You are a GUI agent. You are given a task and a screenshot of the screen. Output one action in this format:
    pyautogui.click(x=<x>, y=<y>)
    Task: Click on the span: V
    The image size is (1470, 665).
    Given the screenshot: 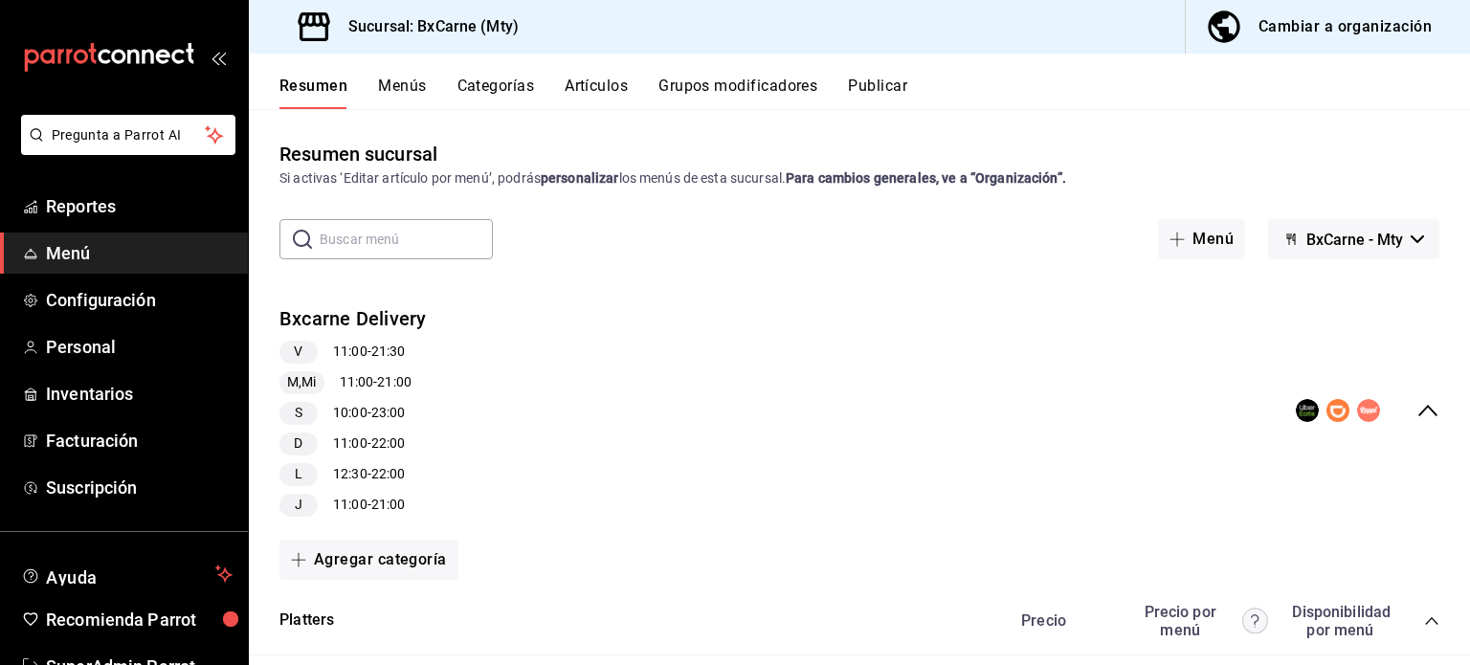 What is the action you would take?
    pyautogui.click(x=298, y=351)
    